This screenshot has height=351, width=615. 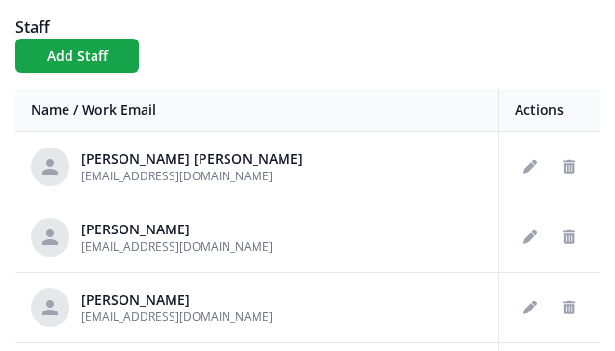 I want to click on button: Add Staff, so click(x=77, y=56).